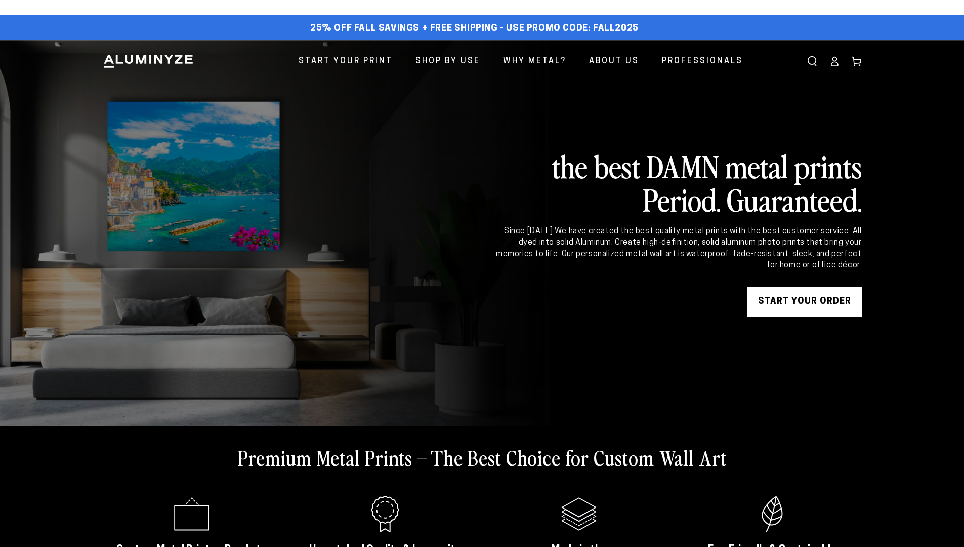 The height and width of the screenshot is (547, 964). I want to click on a: Shop By Use, so click(448, 61).